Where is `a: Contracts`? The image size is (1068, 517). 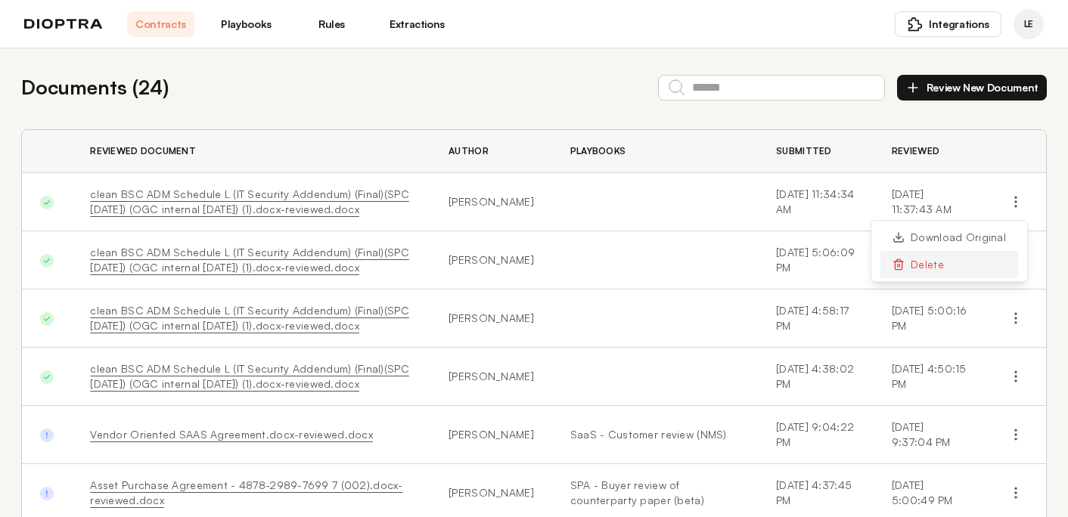
a: Contracts is located at coordinates (160, 24).